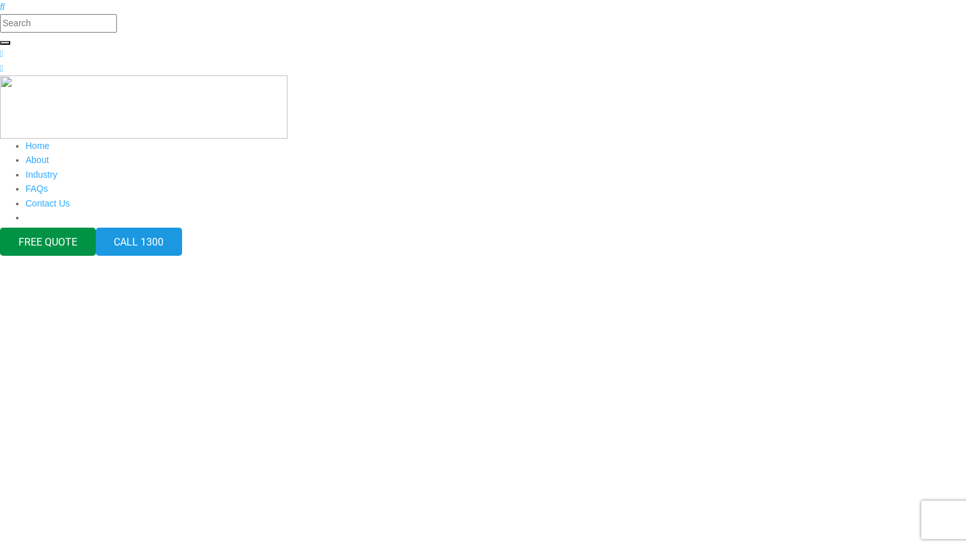  Describe the element at coordinates (36, 189) in the screenshot. I see `span: FAQs` at that location.